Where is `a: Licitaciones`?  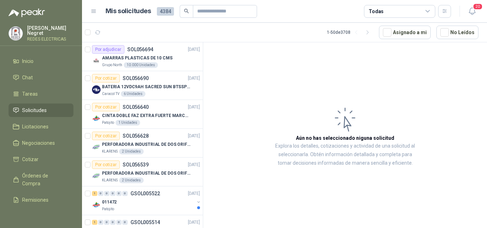 a: Licitaciones is located at coordinates (41, 127).